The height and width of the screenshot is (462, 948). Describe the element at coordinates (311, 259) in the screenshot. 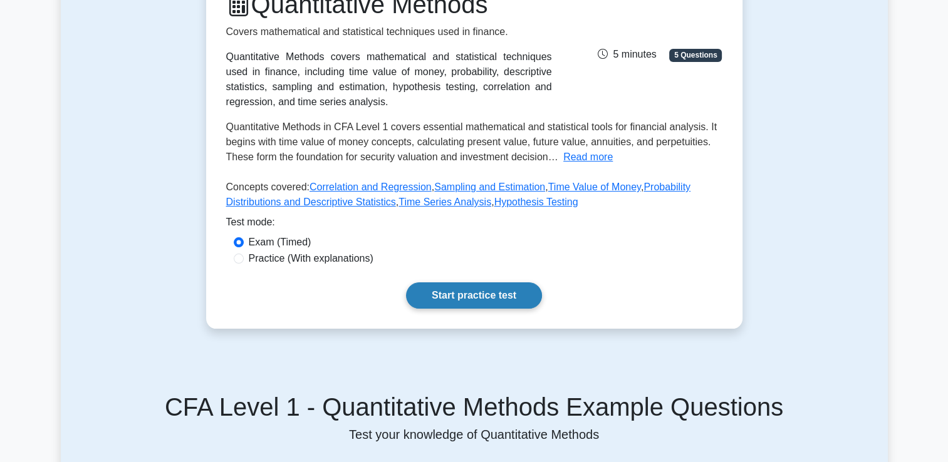

I see `label: Practice (With explanations)` at that location.